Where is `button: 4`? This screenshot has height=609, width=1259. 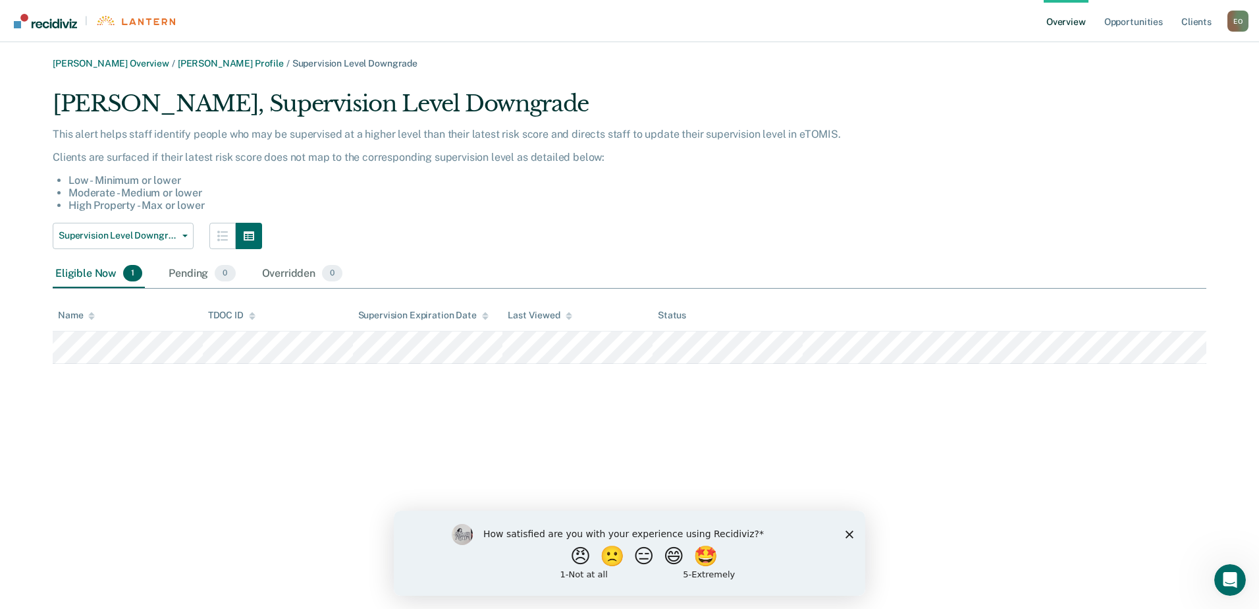 button: 4 is located at coordinates (281, 45).